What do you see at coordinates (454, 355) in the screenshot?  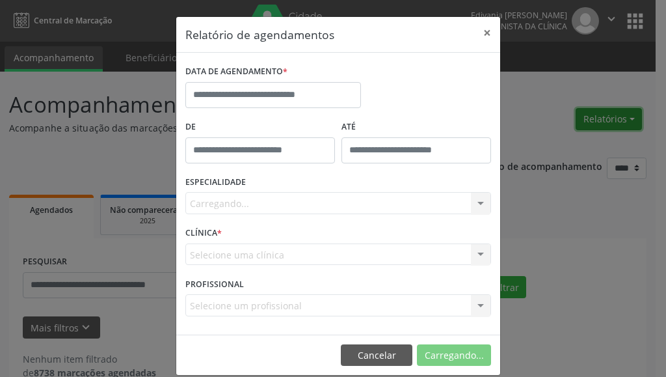 I see `button: Carregando...` at bounding box center [454, 355].